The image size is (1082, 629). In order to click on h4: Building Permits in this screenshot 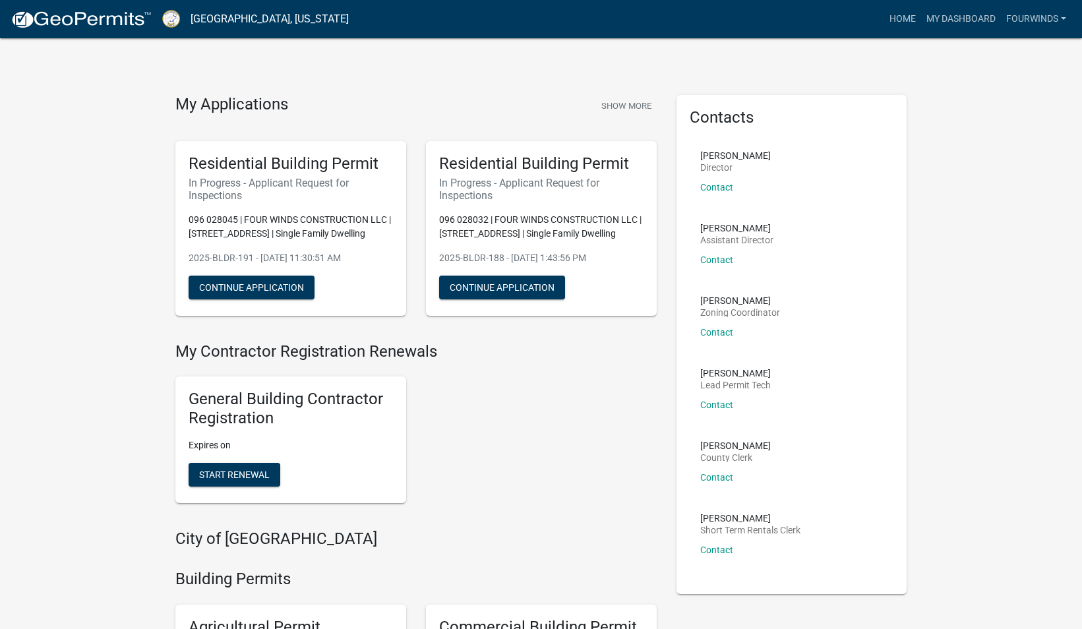, I will do `click(416, 579)`.